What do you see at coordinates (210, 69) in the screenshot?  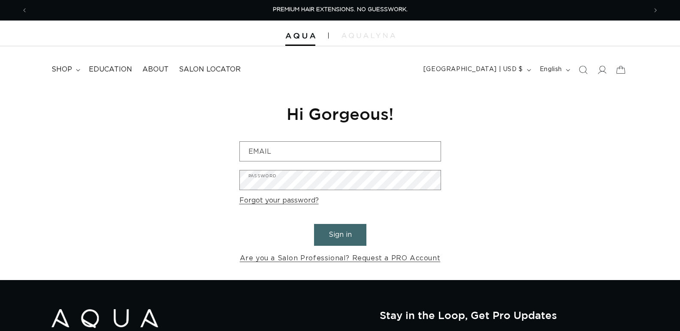 I see `a: Salon Locator` at bounding box center [210, 69].